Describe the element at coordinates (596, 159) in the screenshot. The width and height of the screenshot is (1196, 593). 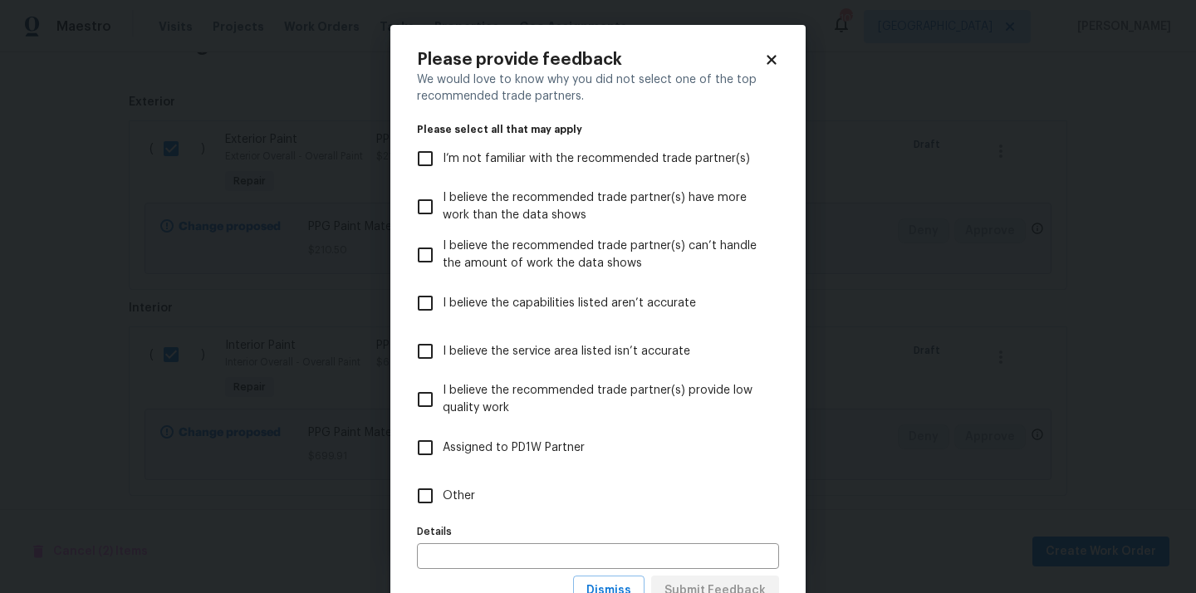
I see `span: I’m not familiar with the recommended trade partner(s)` at that location.